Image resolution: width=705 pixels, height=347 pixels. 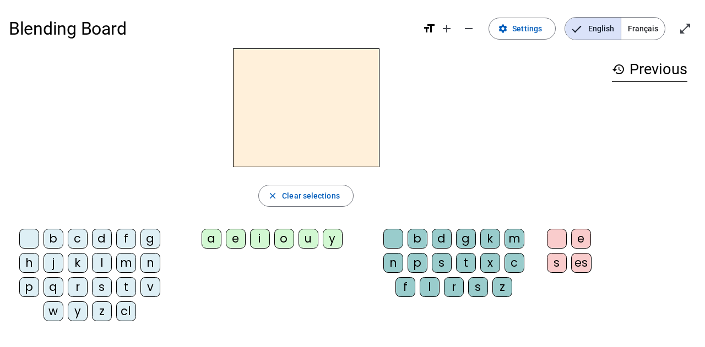 What do you see at coordinates (490, 263) in the screenshot?
I see `div: x` at bounding box center [490, 263].